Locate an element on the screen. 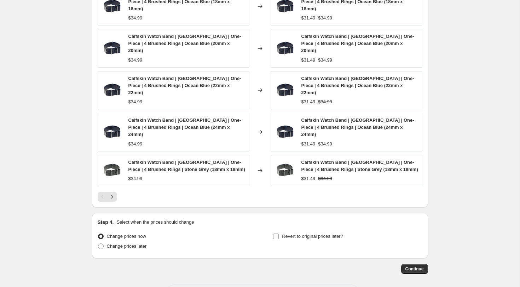 This screenshot has width=520, height=287. span: Revert to original prices later? is located at coordinates (312, 236).